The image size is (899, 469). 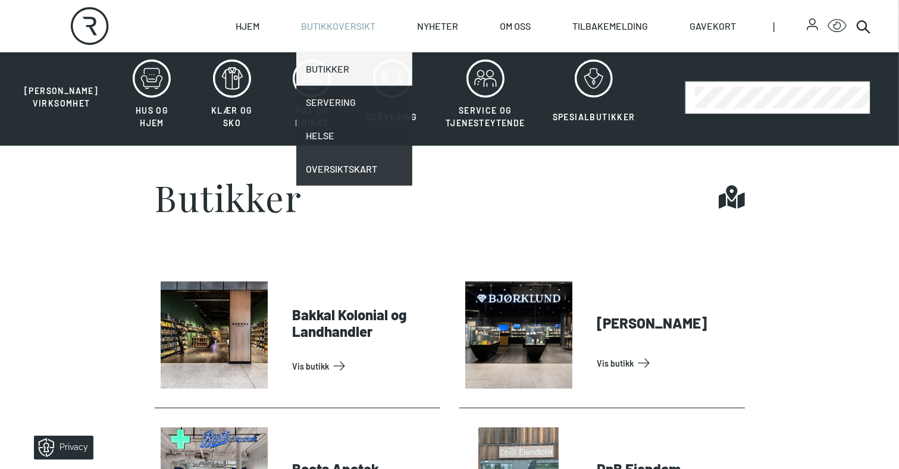 What do you see at coordinates (228, 197) in the screenshot?
I see `h1: Butikker` at bounding box center [228, 197].